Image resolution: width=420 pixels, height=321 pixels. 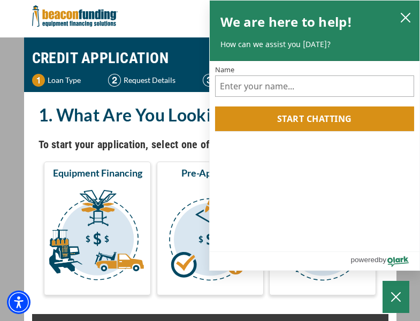 What do you see at coordinates (385, 261) in the screenshot?
I see `a: Powered by Olark` at bounding box center [385, 261].